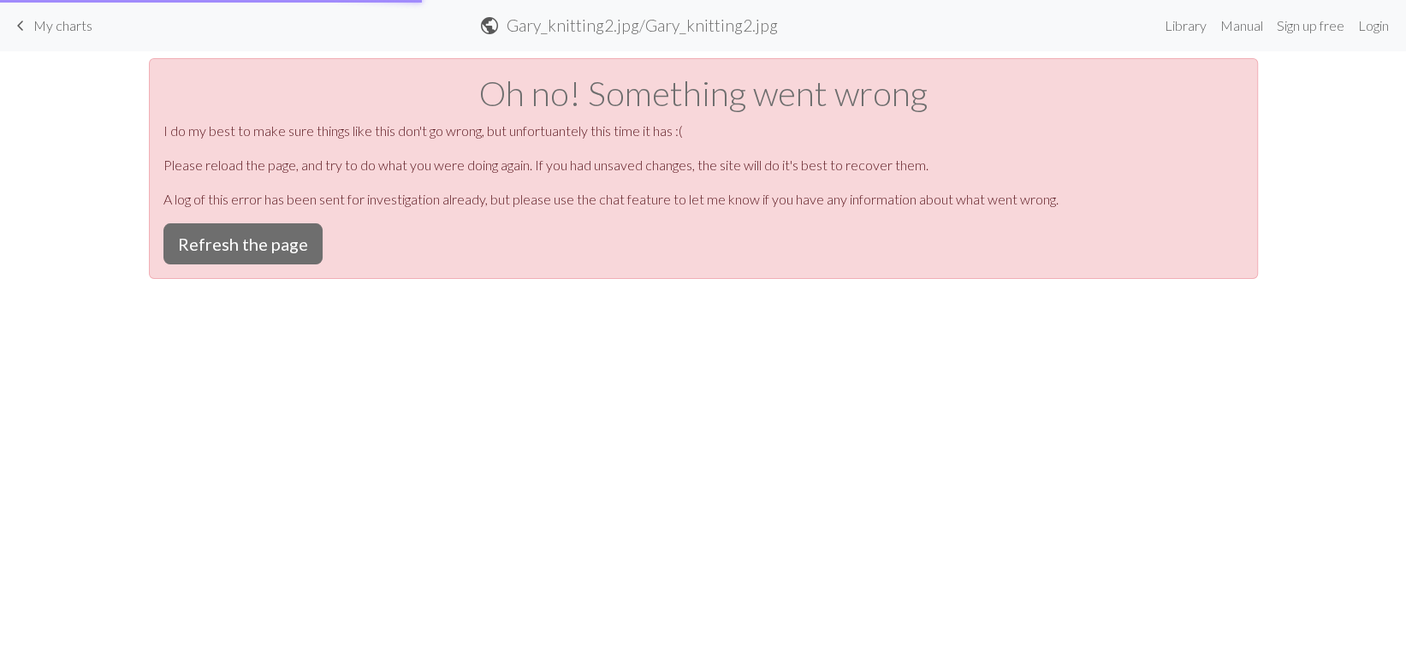  I want to click on h2: Gary_knitting2.jpg / Gary_knitting2.jpg, so click(642, 25).